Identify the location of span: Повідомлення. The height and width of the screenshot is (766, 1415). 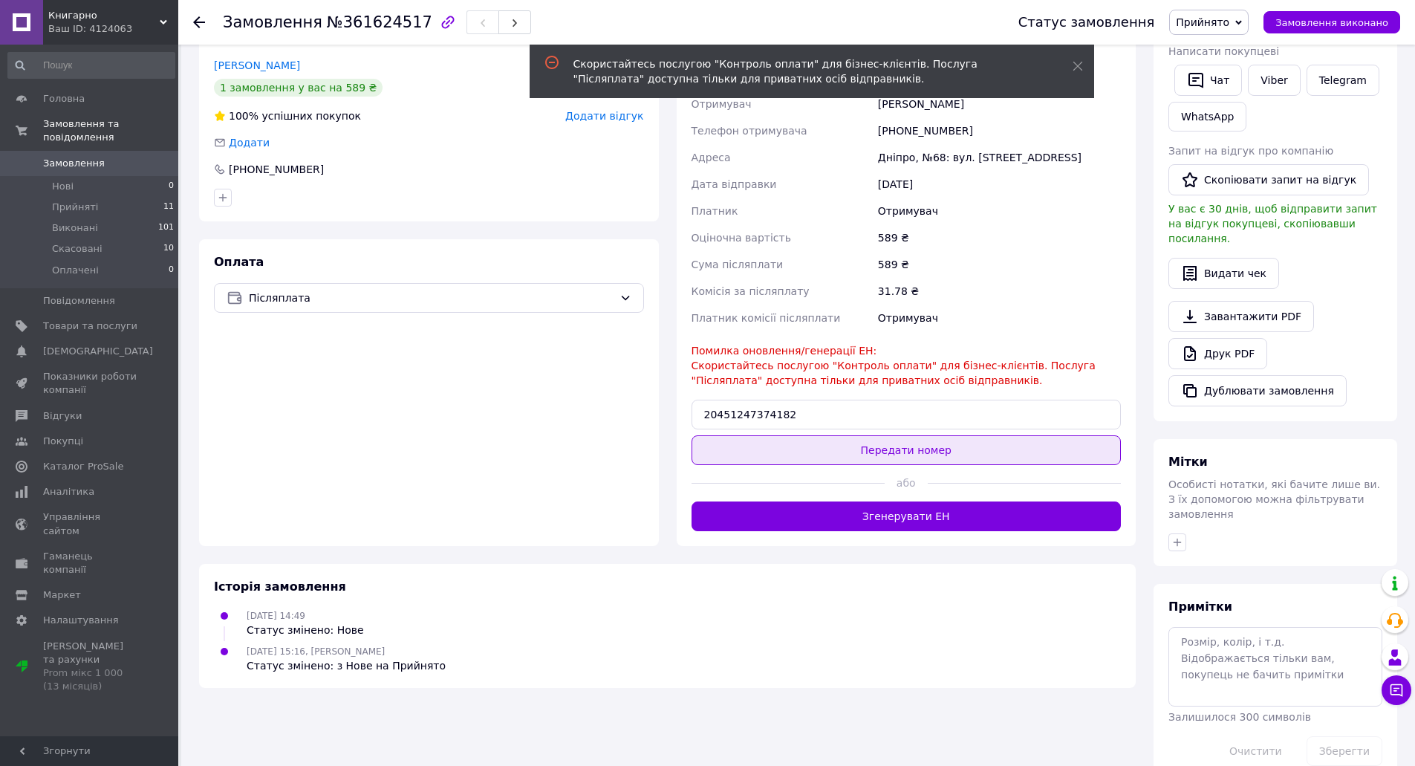
(79, 301).